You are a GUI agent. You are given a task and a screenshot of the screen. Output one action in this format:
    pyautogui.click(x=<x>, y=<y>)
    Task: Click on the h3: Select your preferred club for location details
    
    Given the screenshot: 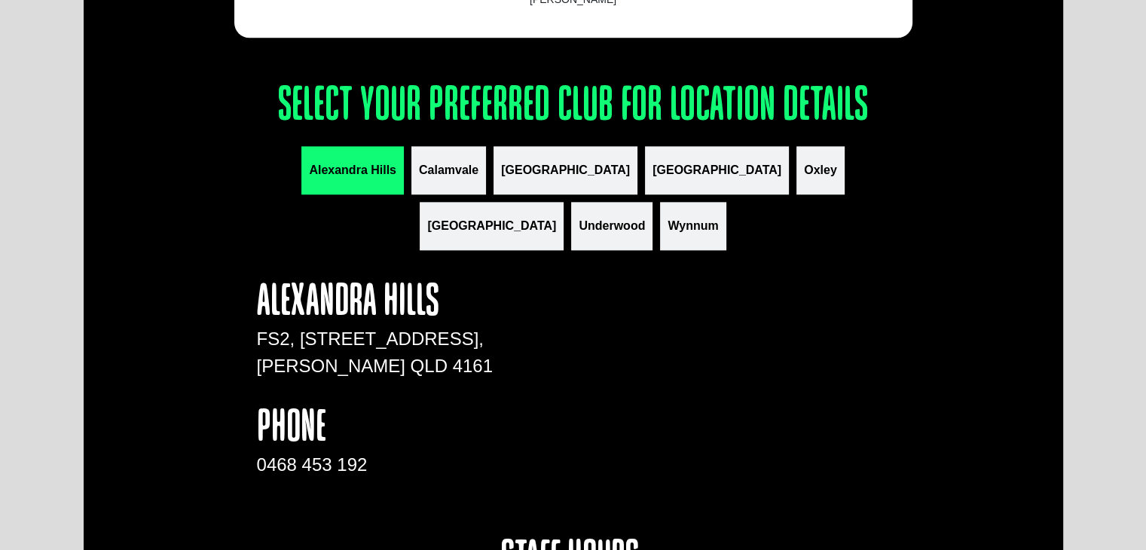 What is the action you would take?
    pyautogui.click(x=573, y=107)
    